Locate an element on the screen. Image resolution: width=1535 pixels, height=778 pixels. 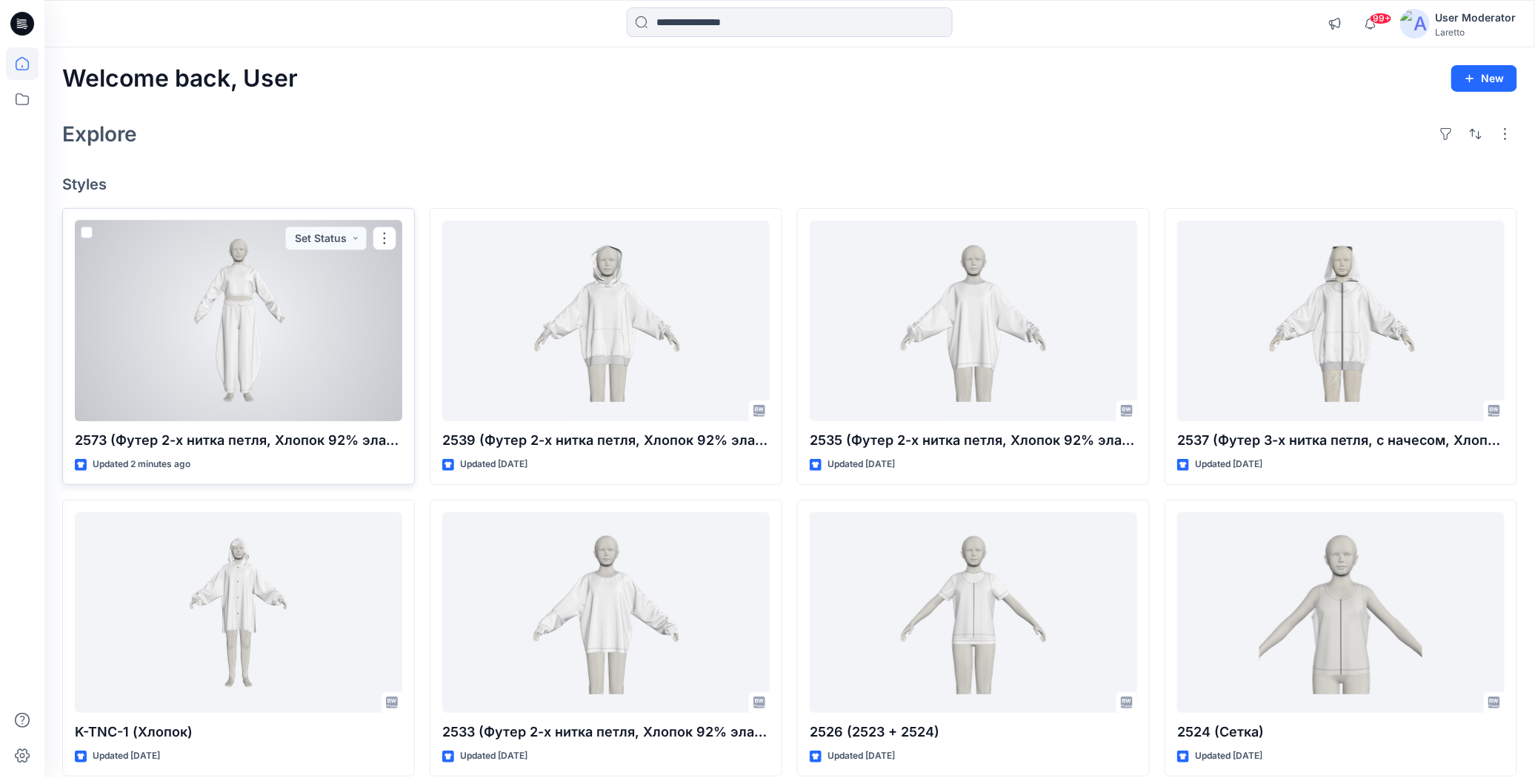
a: 2533 (Футер 2-х нитка петля, Хлопок 92% эластан 8%) is located at coordinates (606, 613).